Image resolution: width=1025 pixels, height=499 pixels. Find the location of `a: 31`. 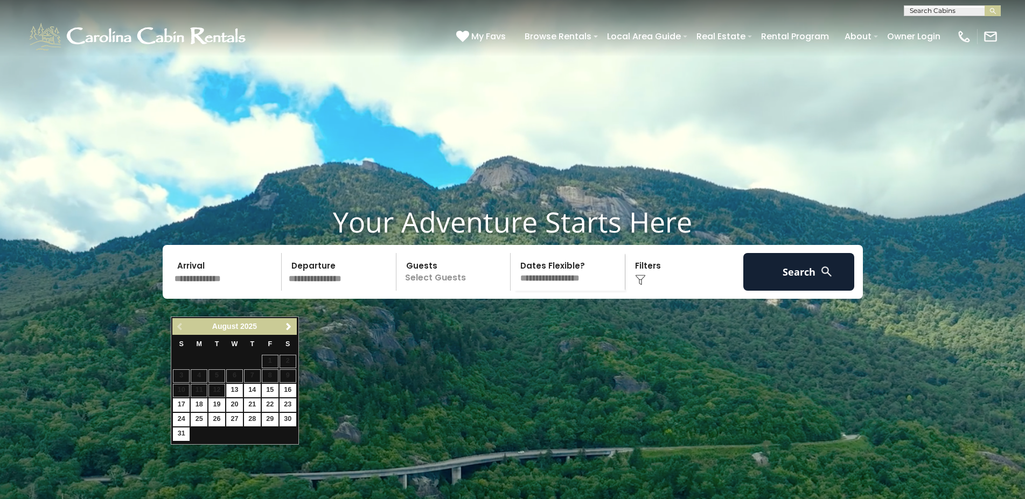

a: 31 is located at coordinates (181, 434).